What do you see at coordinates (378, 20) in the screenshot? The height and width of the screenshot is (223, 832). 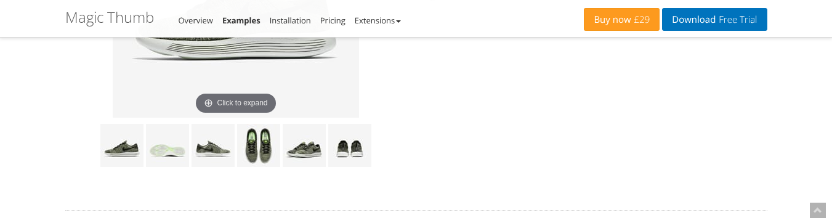 I see `a: Extensions` at bounding box center [378, 20].